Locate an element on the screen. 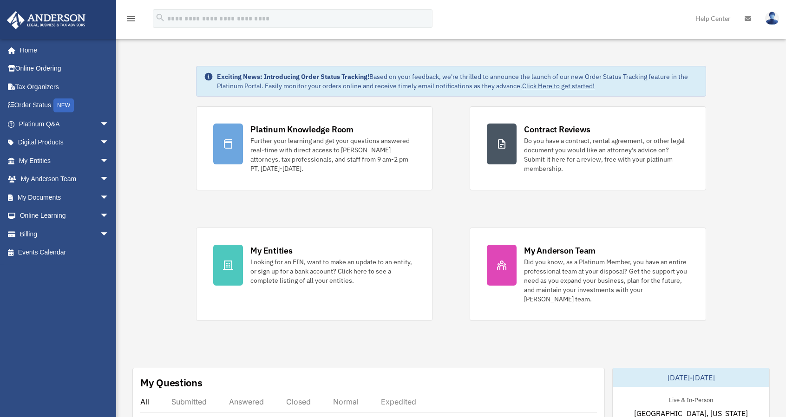 This screenshot has width=786, height=417. div: My Questions is located at coordinates (171, 383).